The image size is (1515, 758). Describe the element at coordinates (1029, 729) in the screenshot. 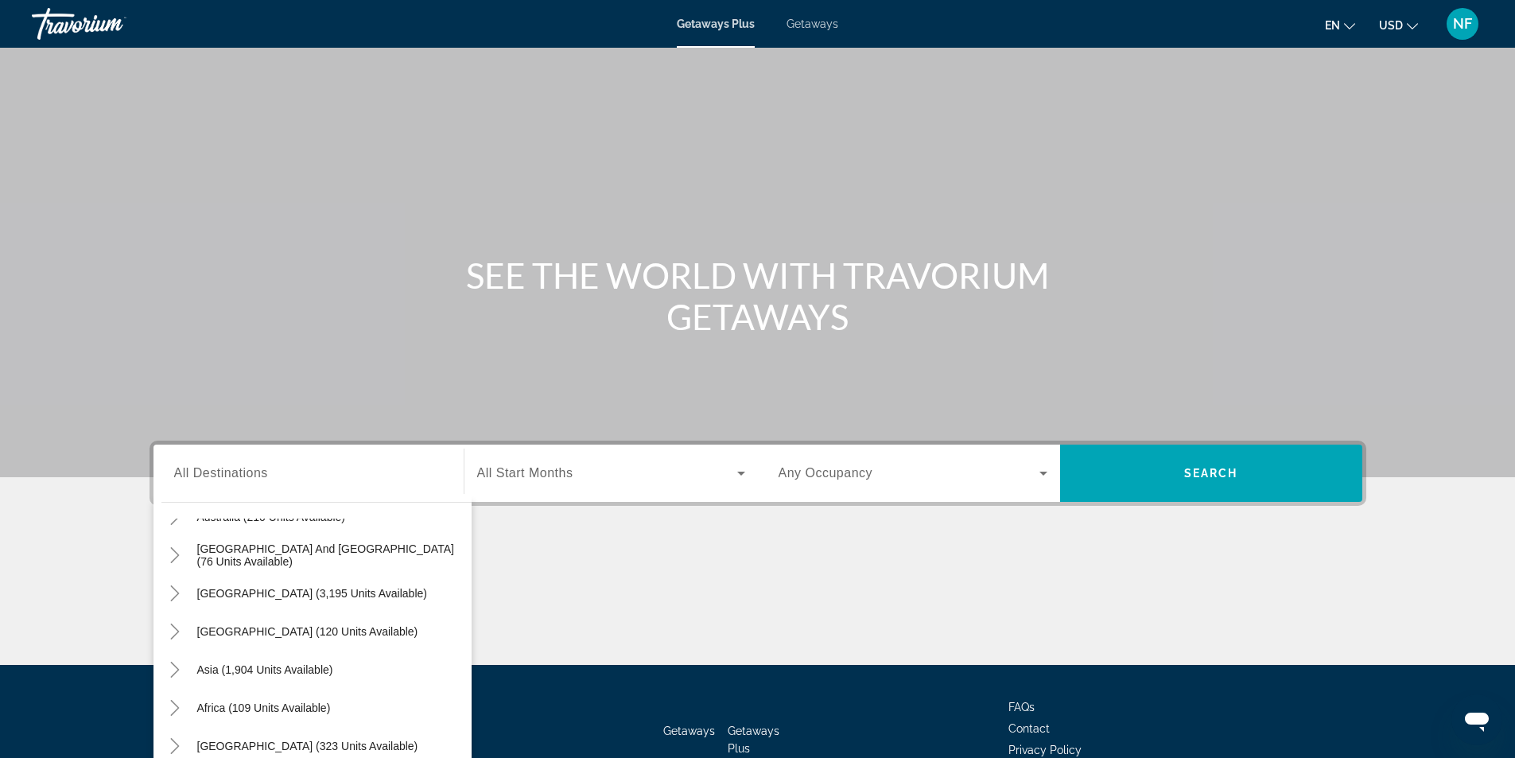

I see `span: Contact` at that location.